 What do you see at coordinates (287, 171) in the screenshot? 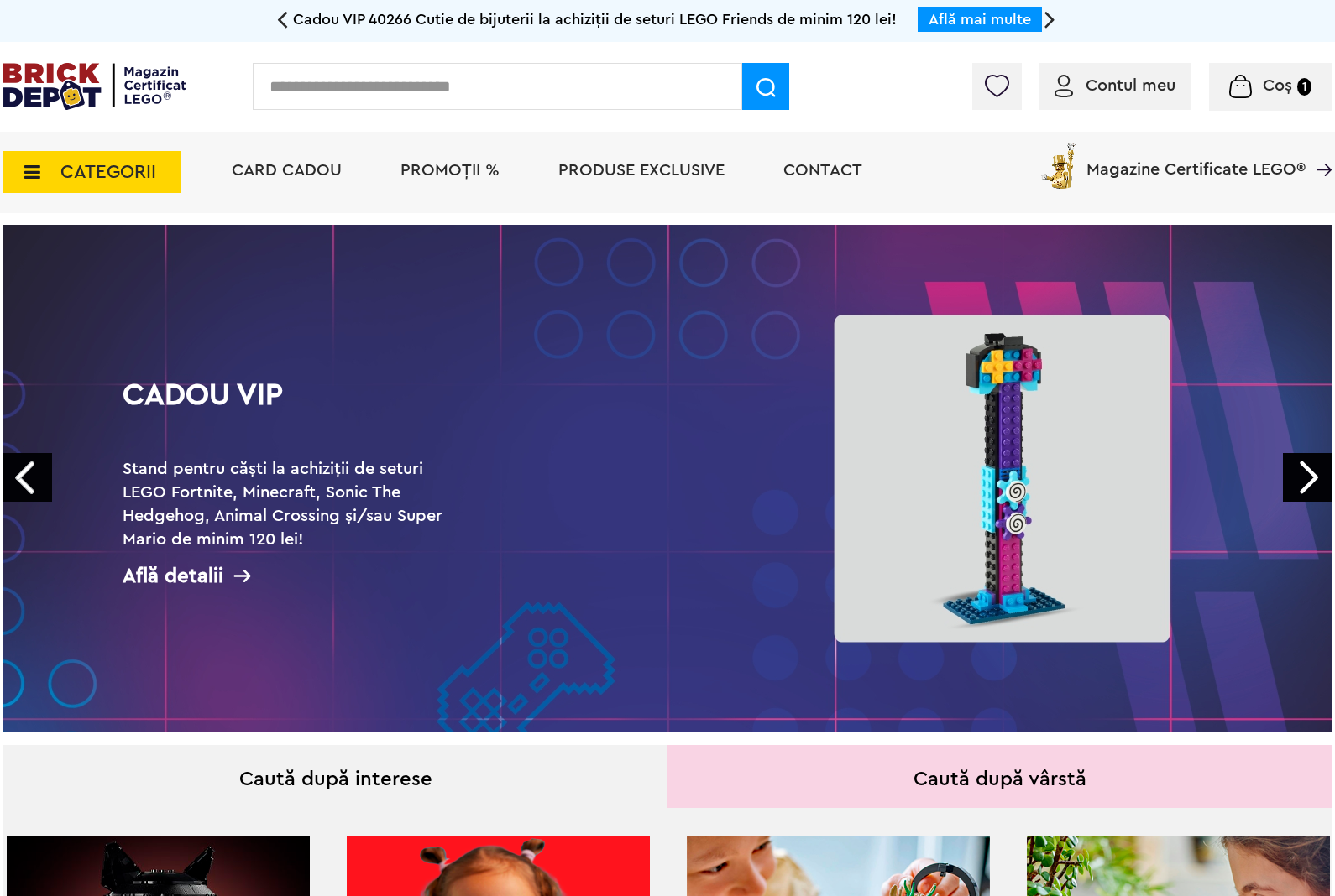
I see `span: Card Cadou` at bounding box center [287, 171].